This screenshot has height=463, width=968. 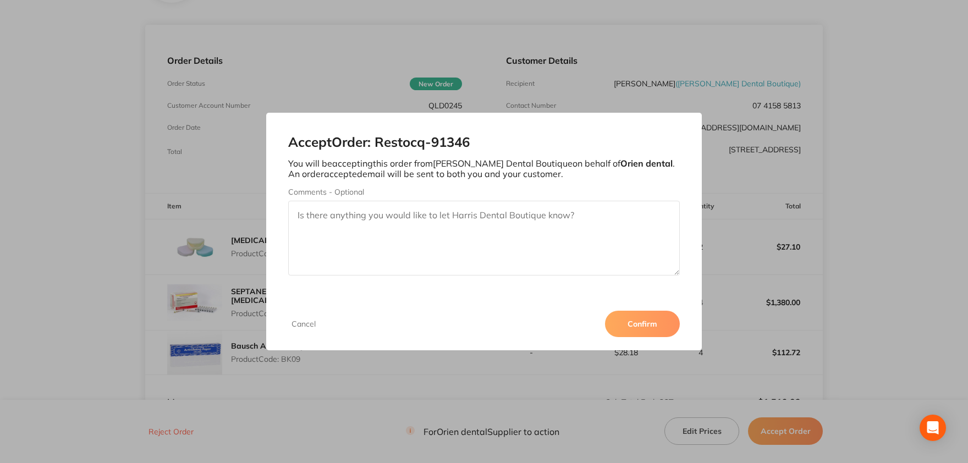 What do you see at coordinates (642, 324) in the screenshot?
I see `button: Confirm` at bounding box center [642, 324].